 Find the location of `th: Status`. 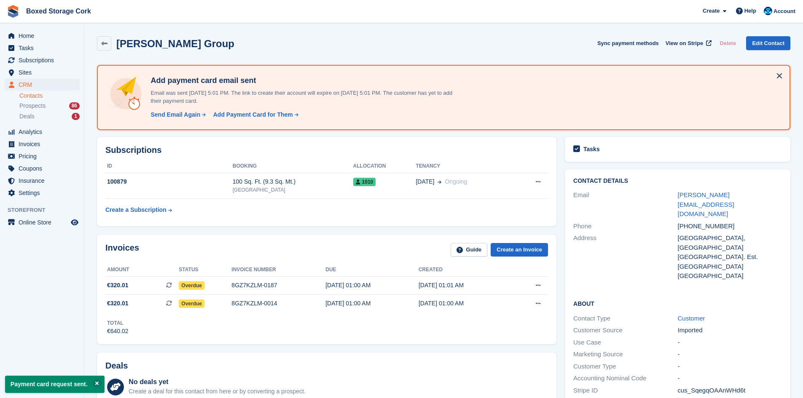

th: Status is located at coordinates (205, 270).